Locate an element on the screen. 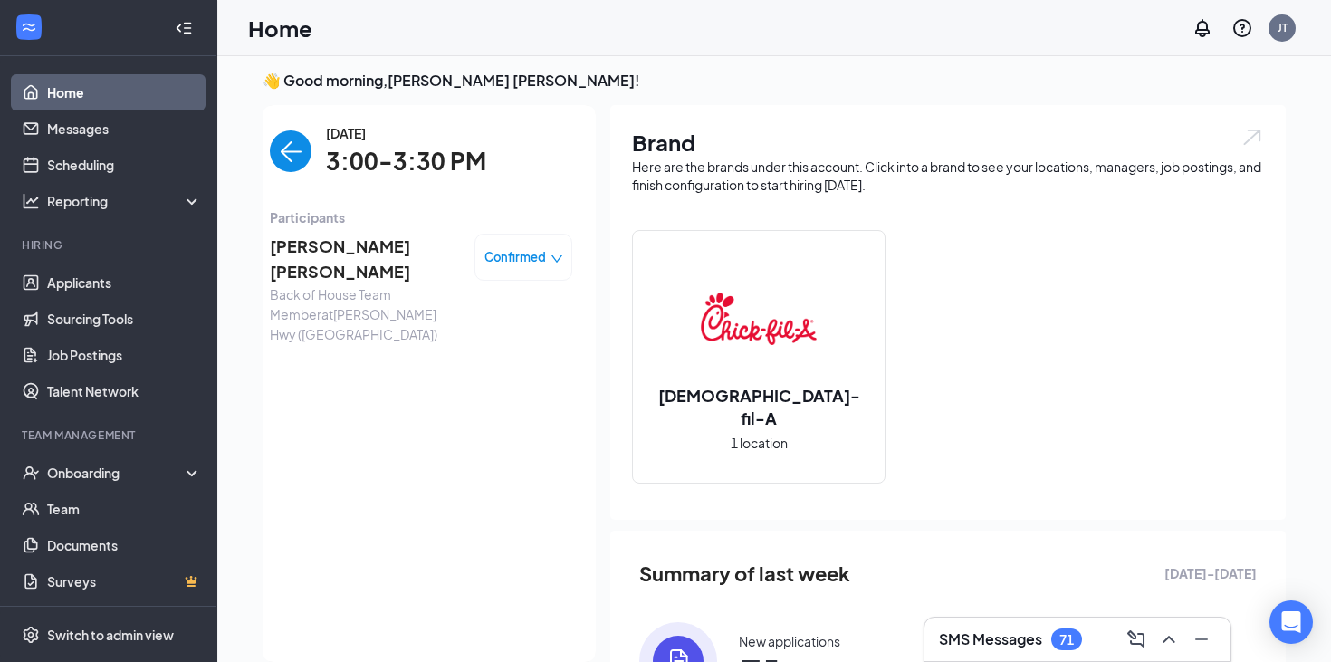  a: SurveysCrown is located at coordinates (124, 581).